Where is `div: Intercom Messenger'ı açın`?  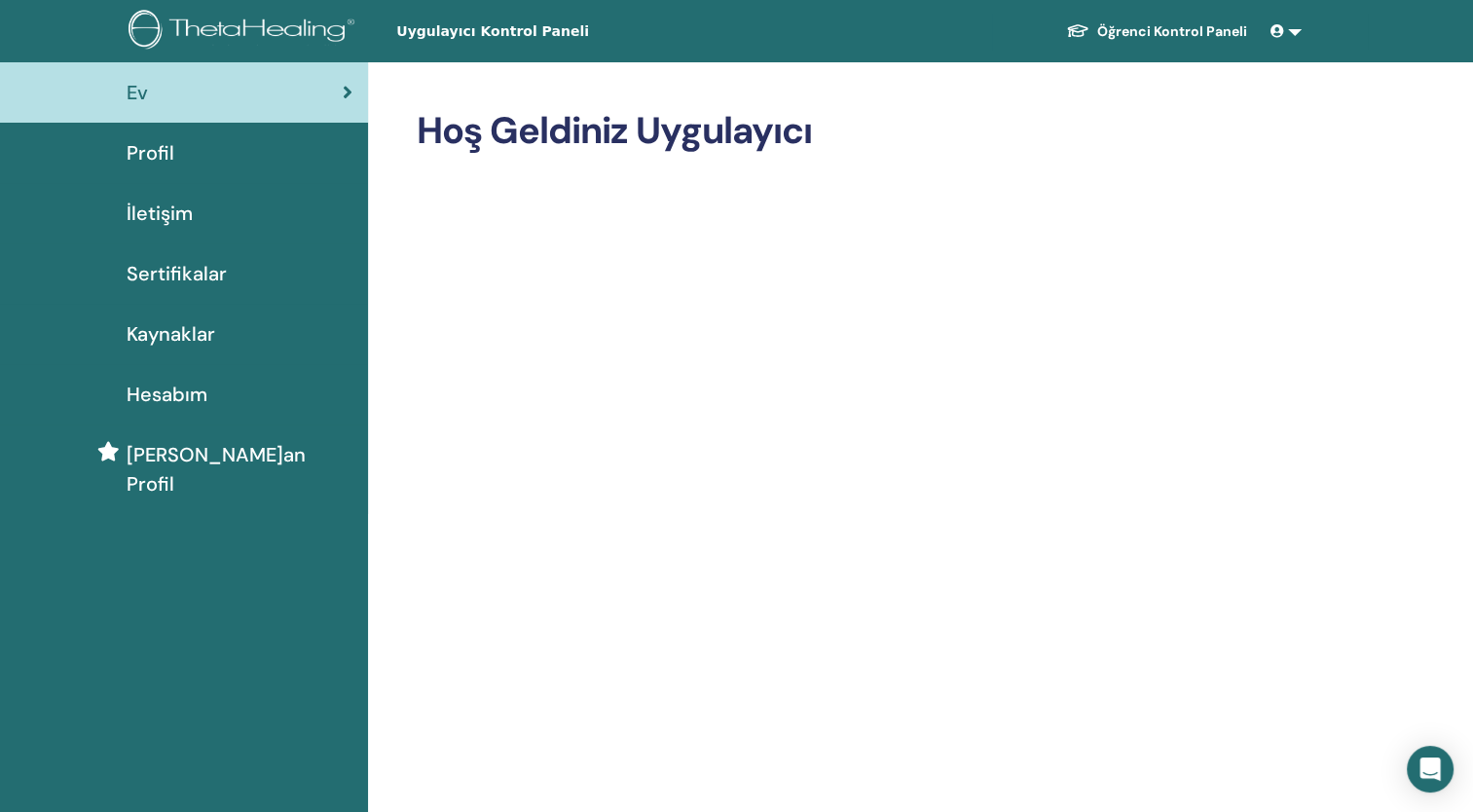 div: Intercom Messenger'ı açın is located at coordinates (1430, 769).